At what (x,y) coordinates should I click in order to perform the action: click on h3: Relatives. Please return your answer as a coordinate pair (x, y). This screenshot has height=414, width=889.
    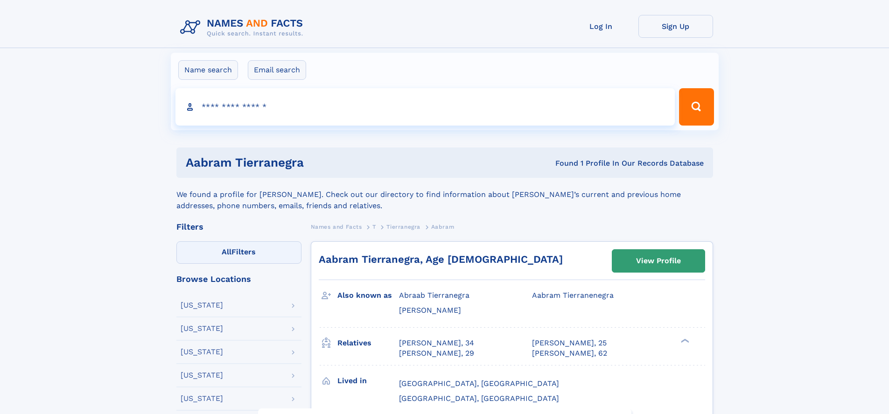
    Looking at the image, I should click on (368, 343).